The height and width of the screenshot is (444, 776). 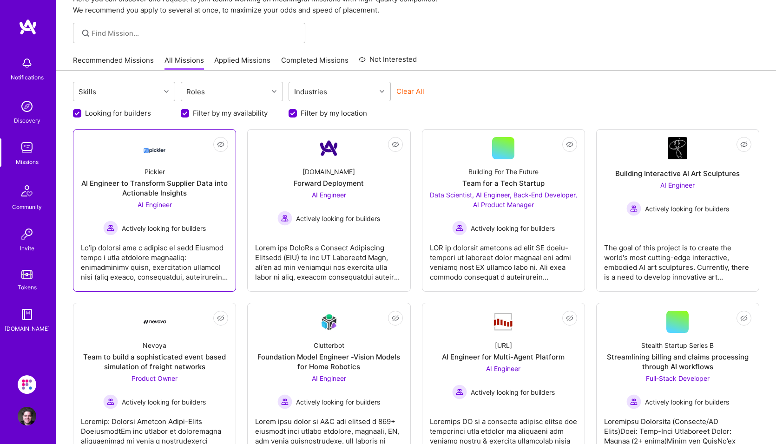 I want to click on div: Foundation Model Engineer -Vision Models for Home Robotics, so click(x=328, y=362).